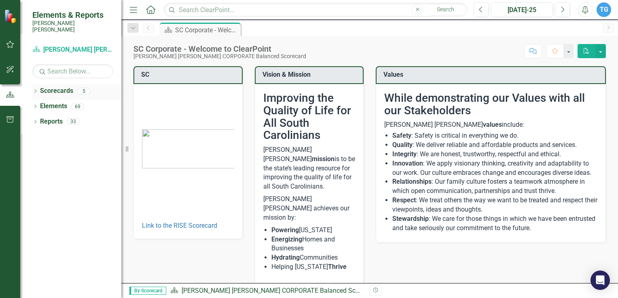 This screenshot has width=618, height=298. What do you see at coordinates (57, 91) in the screenshot?
I see `a: Scorecards` at bounding box center [57, 91].